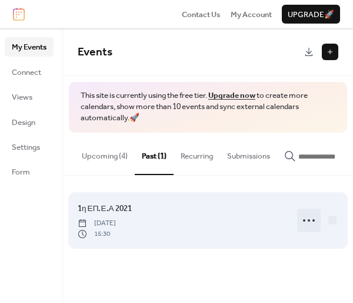  I want to click on img: logo, so click(19, 14).